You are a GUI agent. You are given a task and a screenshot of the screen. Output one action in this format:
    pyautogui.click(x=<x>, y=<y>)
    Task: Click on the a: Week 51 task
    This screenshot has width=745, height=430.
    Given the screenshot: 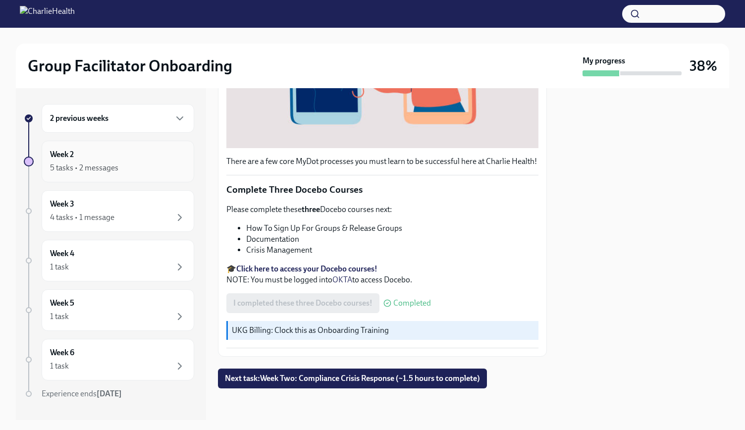 What is the action you would take?
    pyautogui.click(x=109, y=310)
    